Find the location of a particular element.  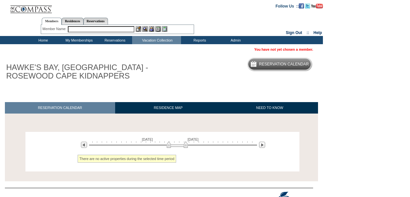

a: Become our fan on Facebook is located at coordinates (302, 6).